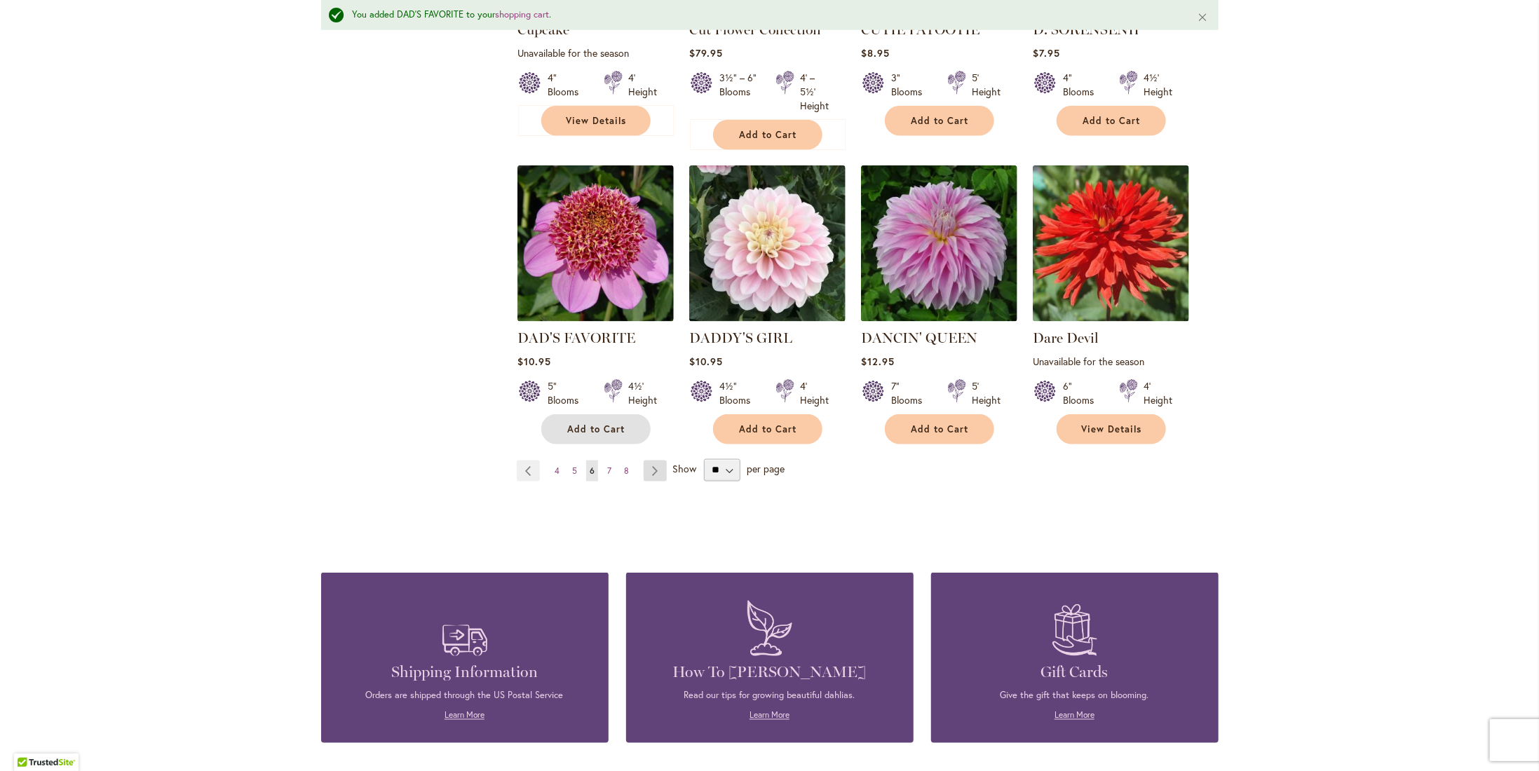 The width and height of the screenshot is (1539, 771). I want to click on span: 5, so click(574, 471).